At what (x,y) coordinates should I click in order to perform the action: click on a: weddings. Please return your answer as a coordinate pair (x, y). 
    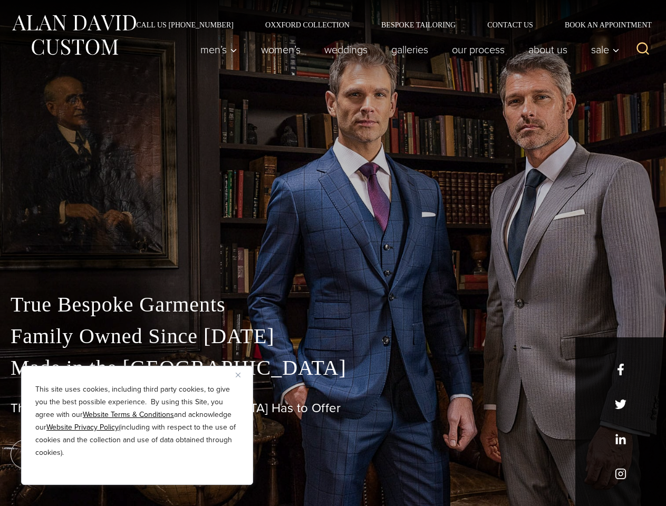
    Looking at the image, I should click on (346, 50).